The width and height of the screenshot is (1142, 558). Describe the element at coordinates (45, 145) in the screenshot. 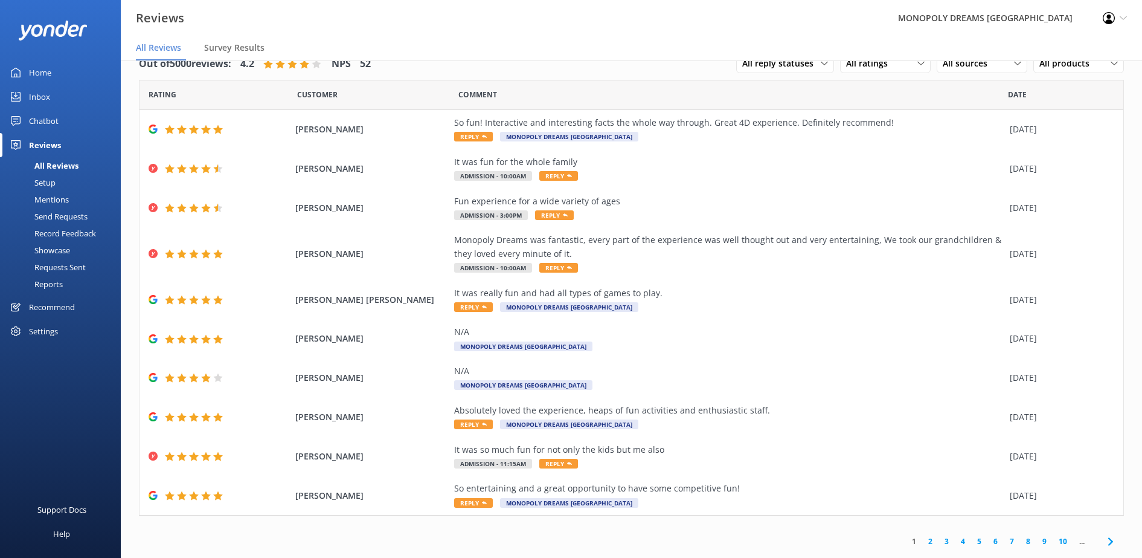

I see `div: Reviews` at that location.